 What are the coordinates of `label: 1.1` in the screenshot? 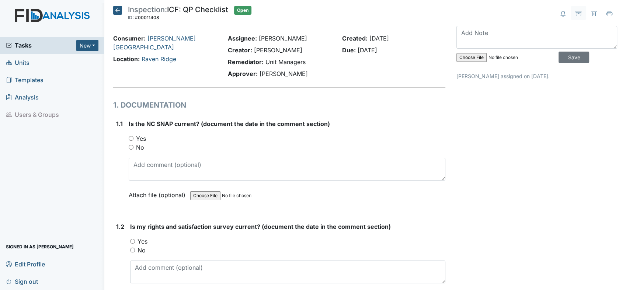 It's located at (120, 124).